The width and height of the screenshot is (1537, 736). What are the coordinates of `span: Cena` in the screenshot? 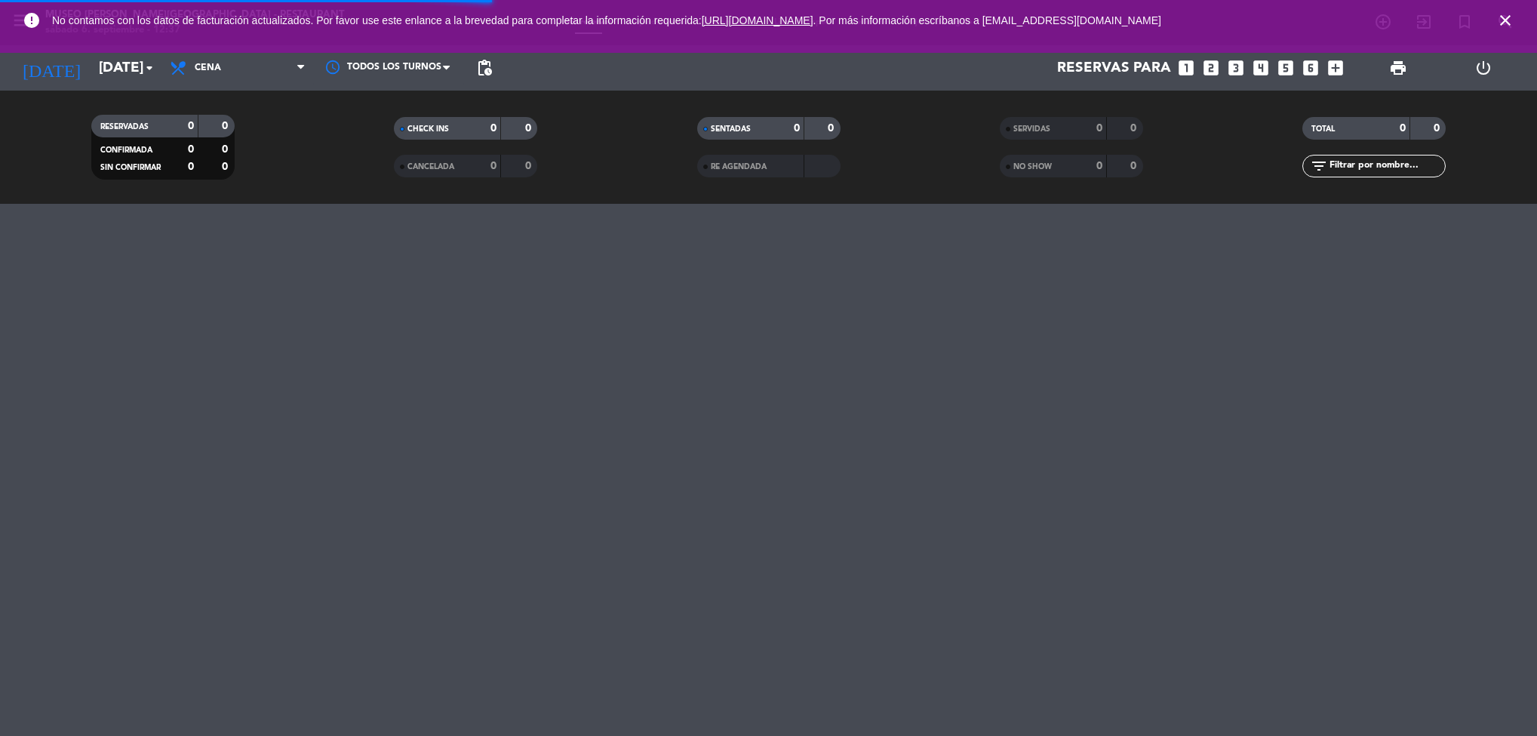 It's located at (208, 68).